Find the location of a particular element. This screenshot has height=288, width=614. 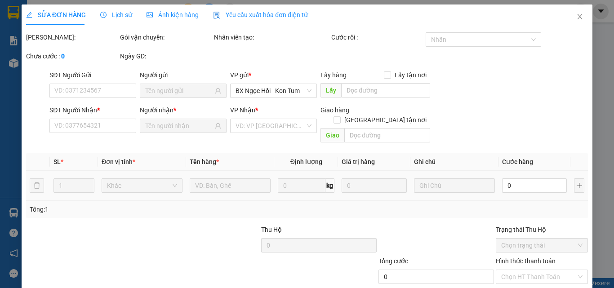

span: edit is located at coordinates (29, 15).